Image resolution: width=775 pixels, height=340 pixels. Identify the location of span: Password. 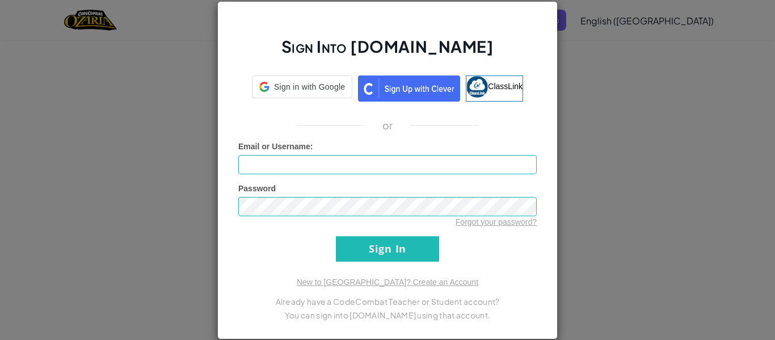
(257, 188).